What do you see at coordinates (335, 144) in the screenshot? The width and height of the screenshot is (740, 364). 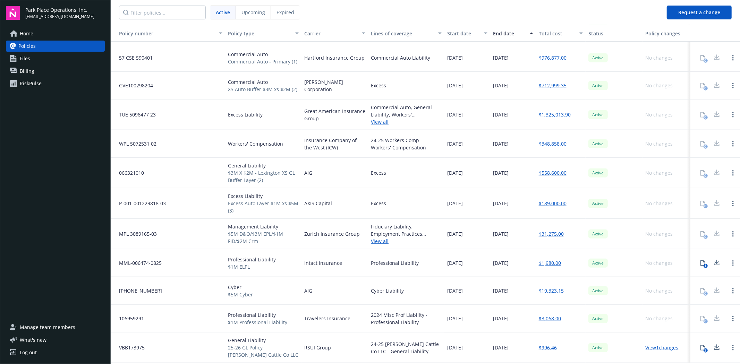 I see `span: Insurance Company of the West (ICW)` at bounding box center [335, 144].